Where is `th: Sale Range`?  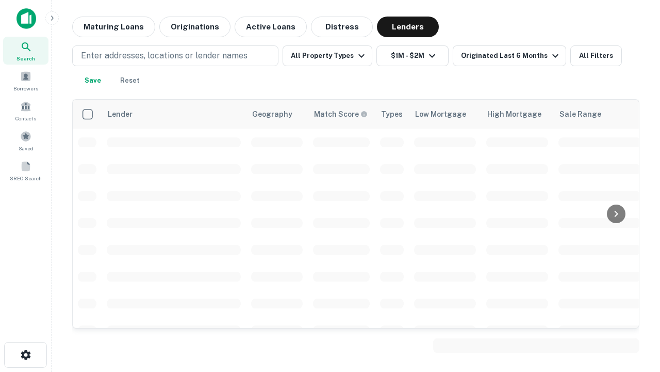 th: Sale Range is located at coordinates (600, 114).